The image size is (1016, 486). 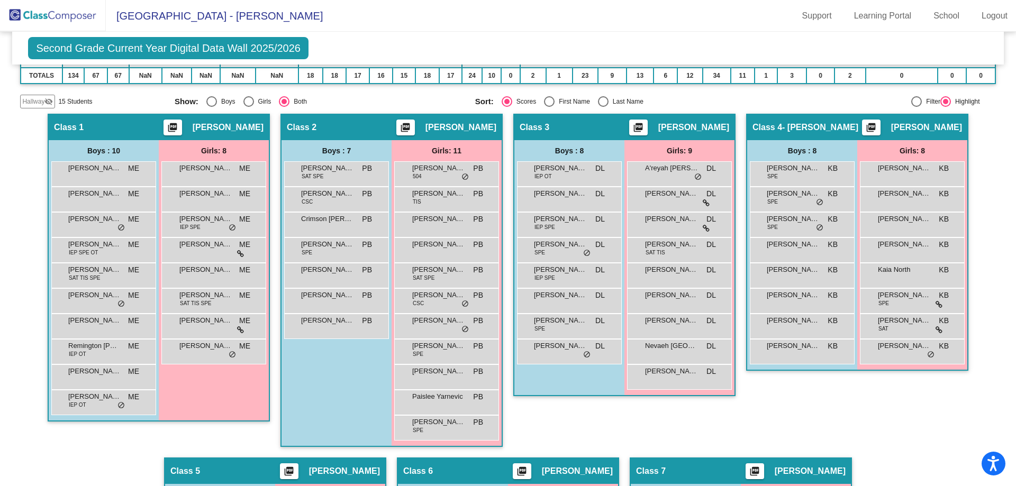 What do you see at coordinates (850, 76) in the screenshot?
I see `td: 2` at bounding box center [850, 76].